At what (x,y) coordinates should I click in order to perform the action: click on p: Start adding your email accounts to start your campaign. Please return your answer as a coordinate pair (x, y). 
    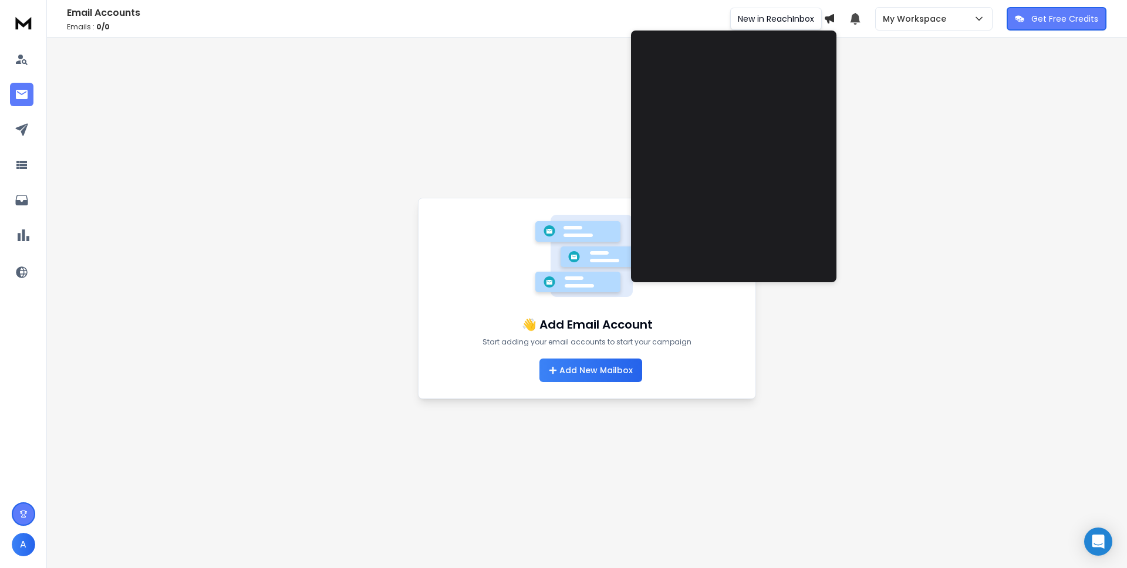
    Looking at the image, I should click on (587, 342).